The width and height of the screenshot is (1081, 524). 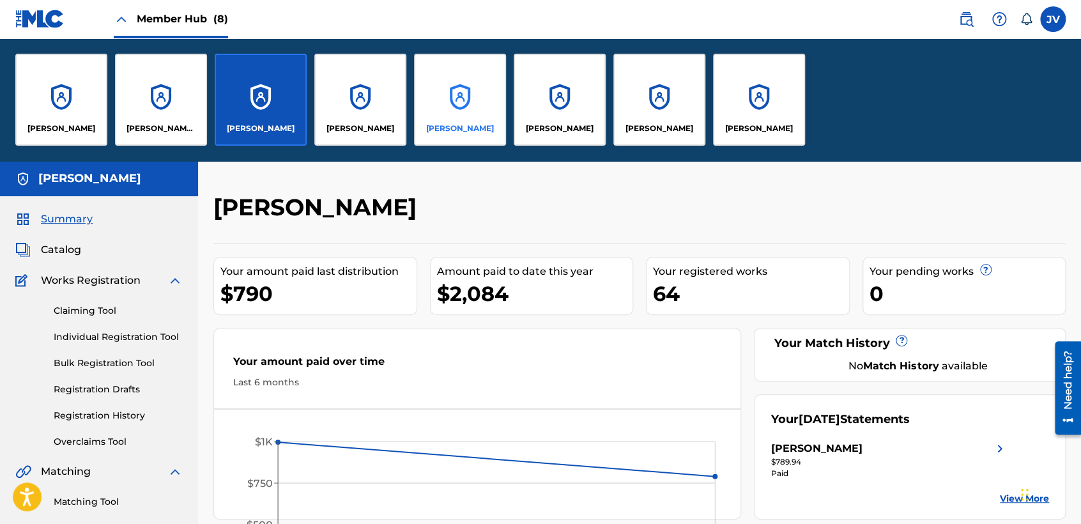 What do you see at coordinates (118, 442) in the screenshot?
I see `a: Overclaims Tool` at bounding box center [118, 442].